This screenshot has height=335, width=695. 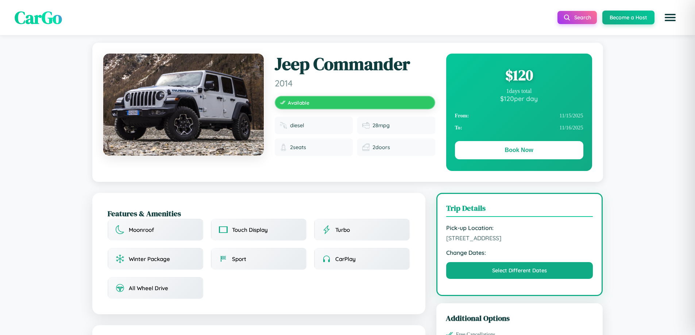 What do you see at coordinates (38, 18) in the screenshot?
I see `span: CarGo` at bounding box center [38, 18].